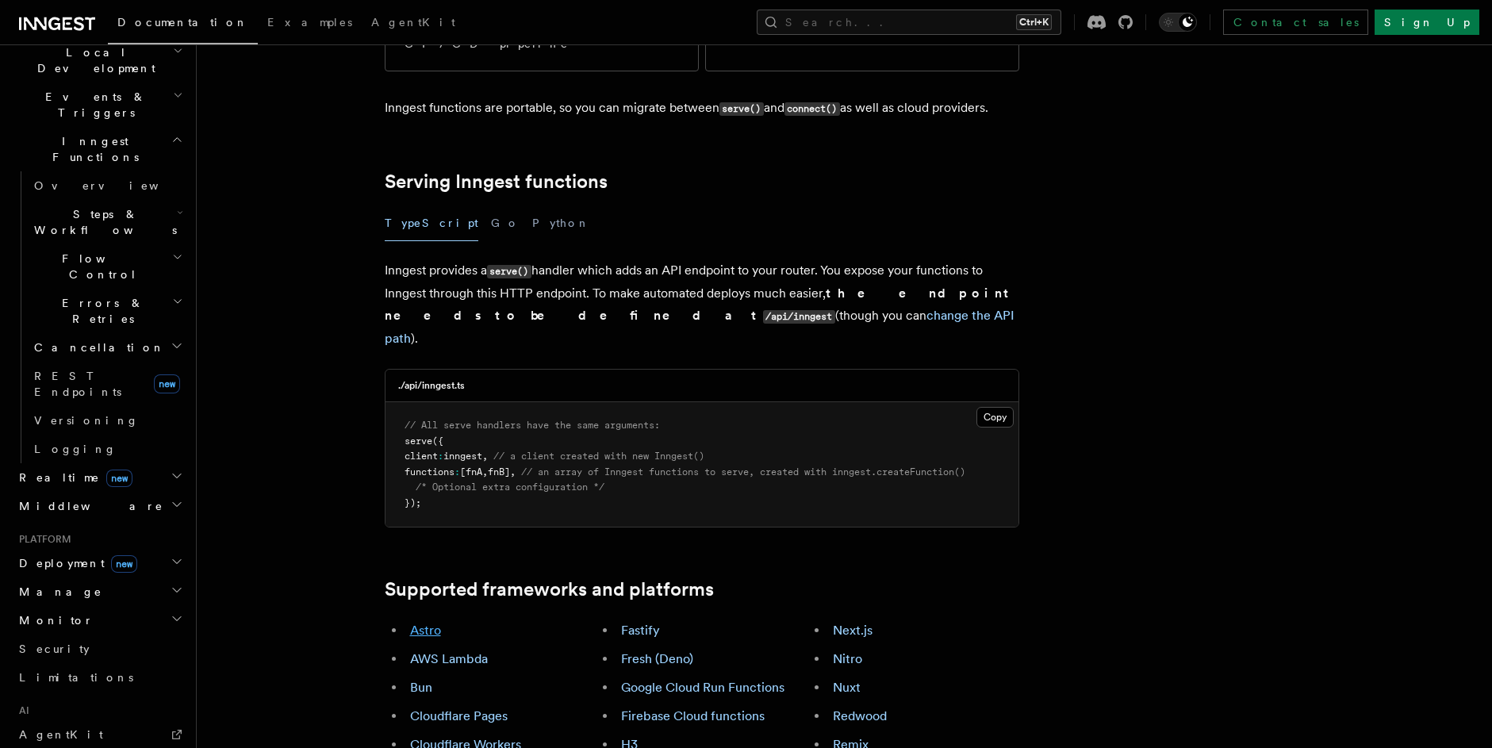  What do you see at coordinates (1427, 22) in the screenshot?
I see `a: Sign Up` at bounding box center [1427, 22].